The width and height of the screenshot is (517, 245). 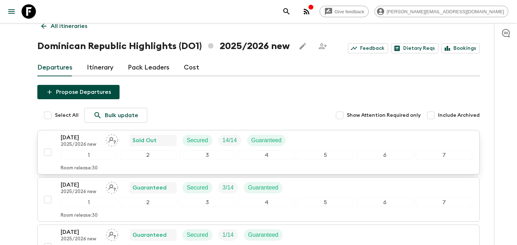 What do you see at coordinates (323, 46) in the screenshot?
I see `span: Share this itinerary` at bounding box center [323, 46].